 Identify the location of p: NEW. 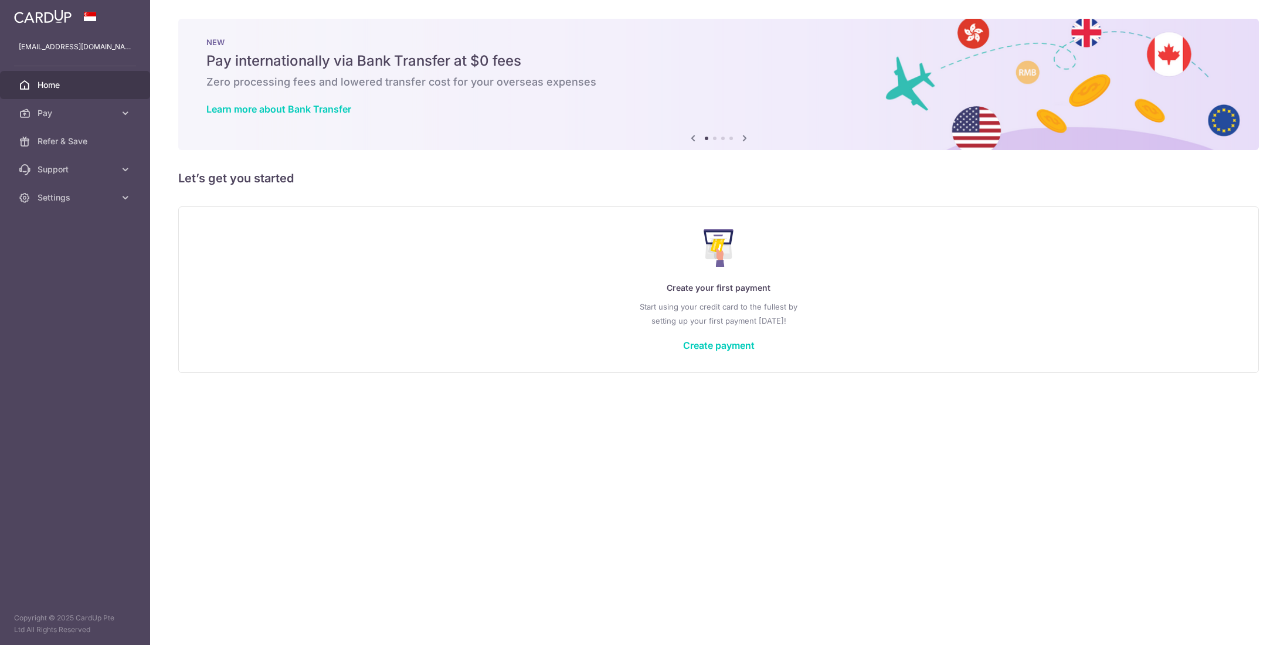
(718, 42).